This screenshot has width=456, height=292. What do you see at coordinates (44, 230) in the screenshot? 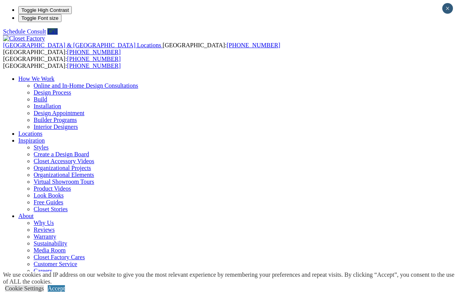
I see `a: Reviews` at bounding box center [44, 230].